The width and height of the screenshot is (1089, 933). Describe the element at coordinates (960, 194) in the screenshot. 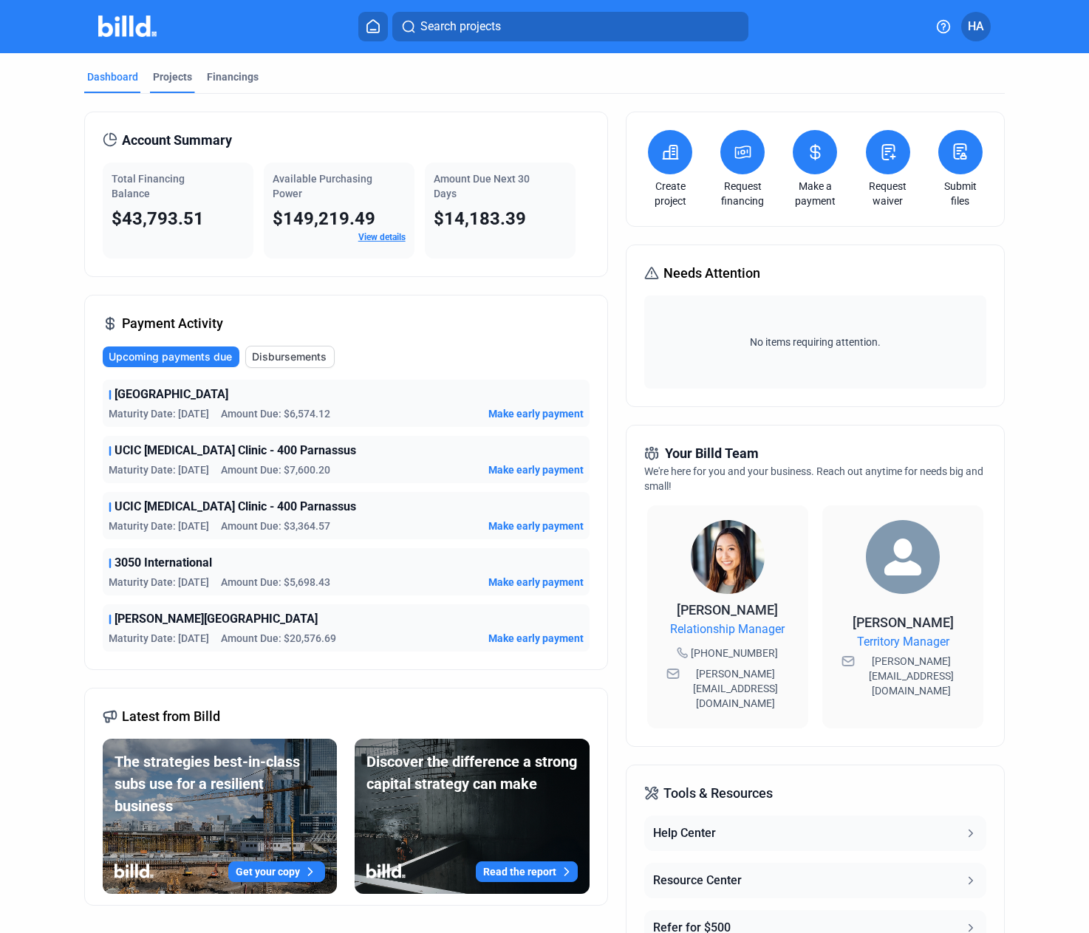

I see `a: Submit files` at that location.